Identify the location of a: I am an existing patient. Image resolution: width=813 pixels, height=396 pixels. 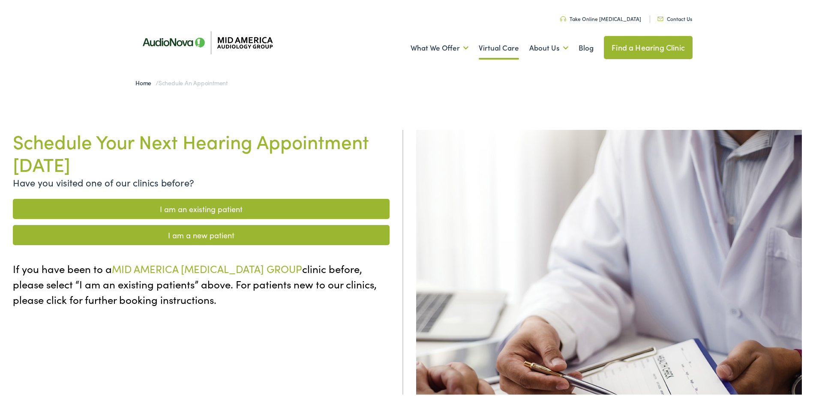
(201, 207).